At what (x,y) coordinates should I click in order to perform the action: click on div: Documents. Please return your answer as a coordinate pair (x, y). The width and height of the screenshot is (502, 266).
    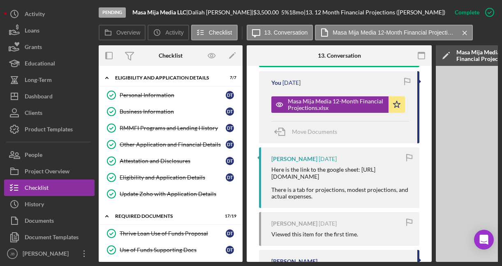
    Looking at the image, I should click on (39, 221).